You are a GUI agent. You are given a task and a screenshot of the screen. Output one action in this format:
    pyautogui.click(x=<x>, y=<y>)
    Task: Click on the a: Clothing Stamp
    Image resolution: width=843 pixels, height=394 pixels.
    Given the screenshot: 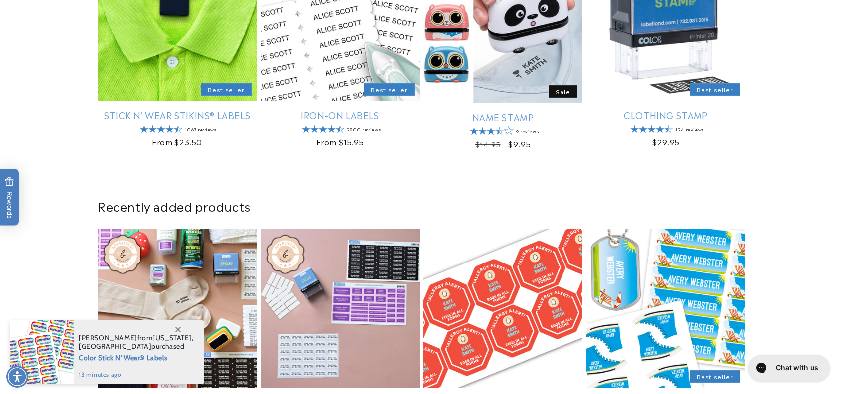 What is the action you would take?
    pyautogui.click(x=665, y=115)
    